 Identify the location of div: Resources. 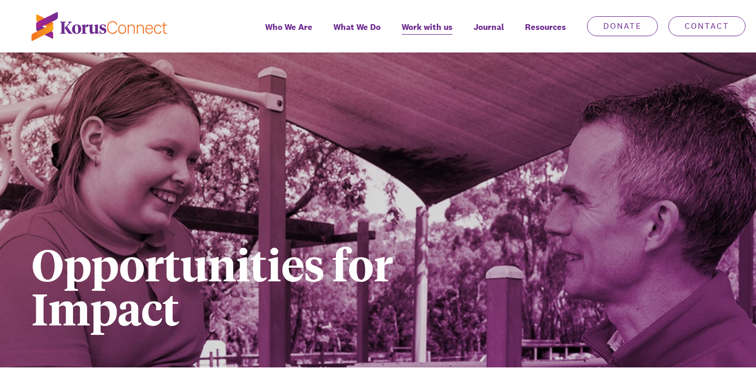
(545, 34).